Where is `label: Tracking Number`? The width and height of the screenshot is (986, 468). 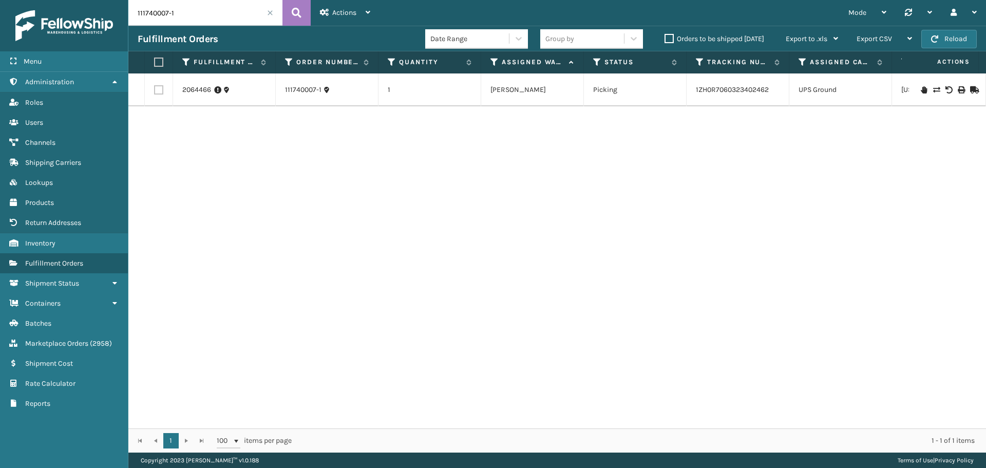 label: Tracking Number is located at coordinates (738, 62).